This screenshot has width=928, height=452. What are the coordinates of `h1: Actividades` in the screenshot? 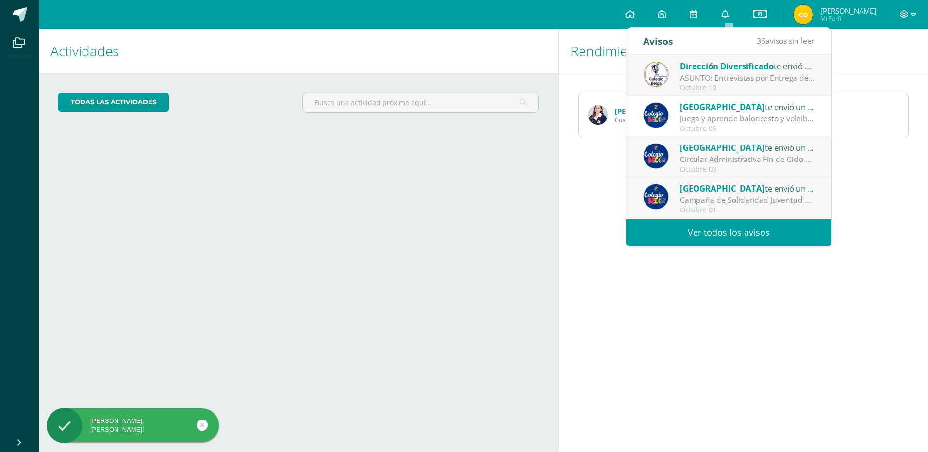 It's located at (298, 51).